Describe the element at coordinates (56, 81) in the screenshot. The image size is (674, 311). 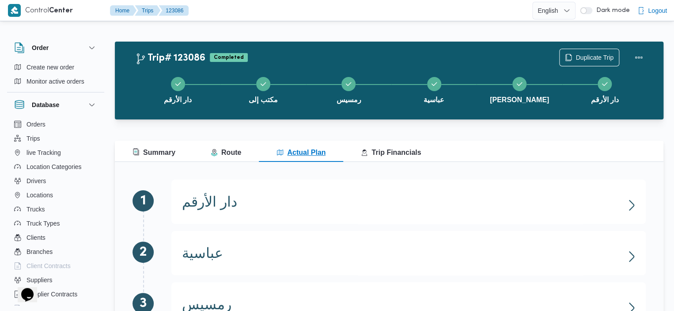
I see `button: Monitor active orders` at that location.